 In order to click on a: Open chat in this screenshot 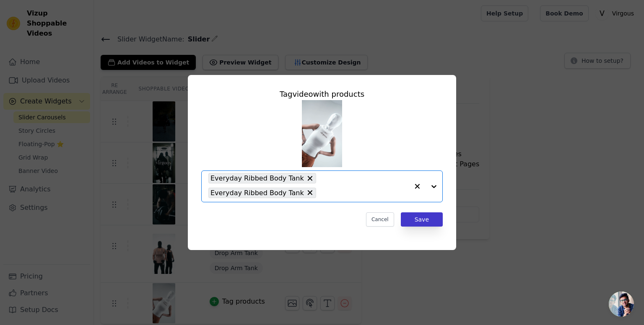, I will do `click(621, 304)`.